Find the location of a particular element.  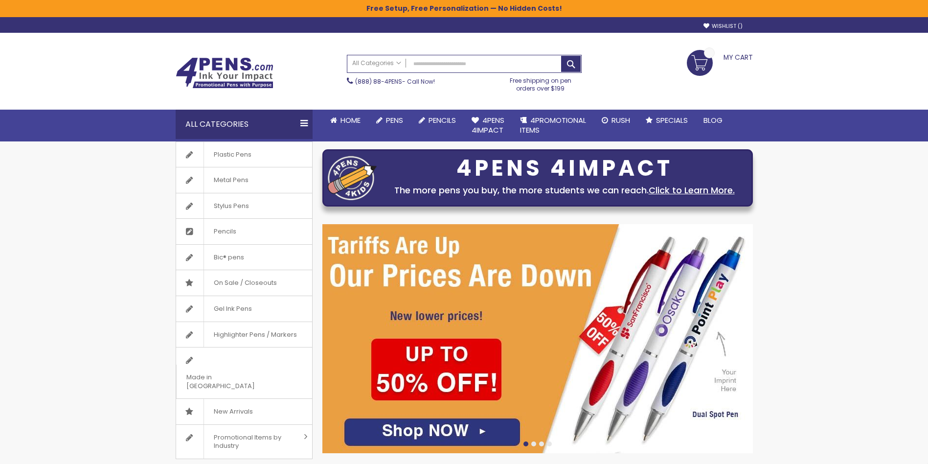

span: Promotional Items by Industry is located at coordinates (252, 441).